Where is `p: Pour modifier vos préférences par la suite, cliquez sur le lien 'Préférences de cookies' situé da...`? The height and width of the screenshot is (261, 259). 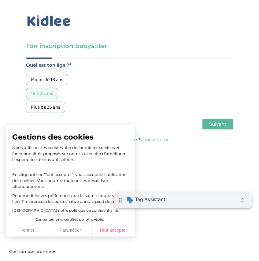
p: Pour modifier vos préférences par la suite, cliquez sur le lien 'Préférences de cookies' situé da... is located at coordinates (70, 199).